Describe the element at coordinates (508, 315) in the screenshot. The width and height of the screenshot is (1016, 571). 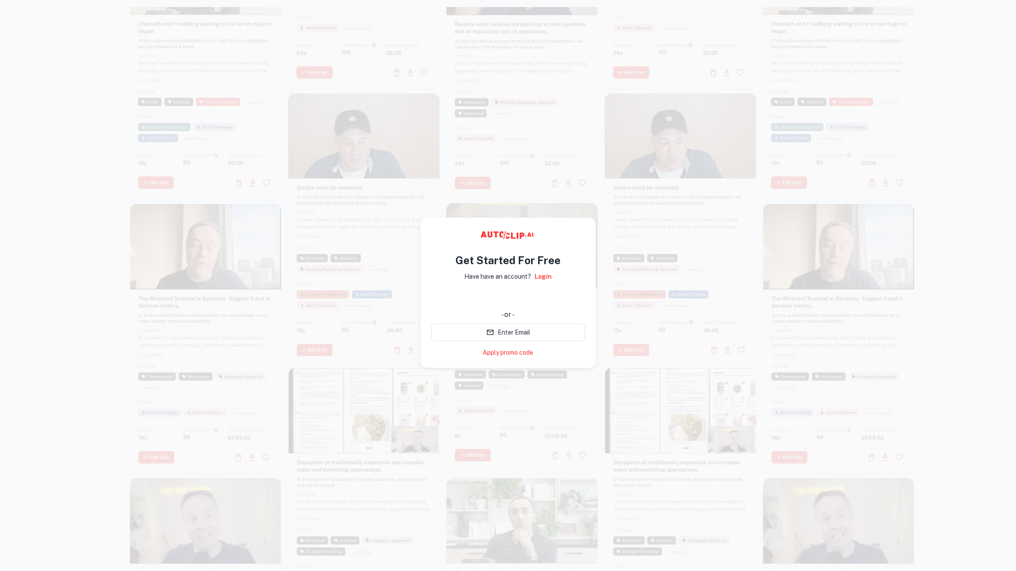
I see `div: - or -` at that location.